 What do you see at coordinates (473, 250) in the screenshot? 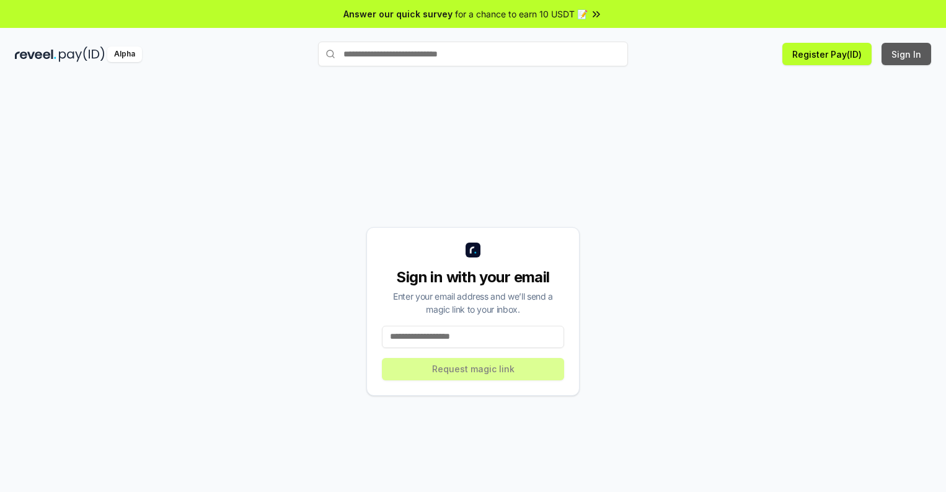
I see `img: logo_small` at bounding box center [473, 250].